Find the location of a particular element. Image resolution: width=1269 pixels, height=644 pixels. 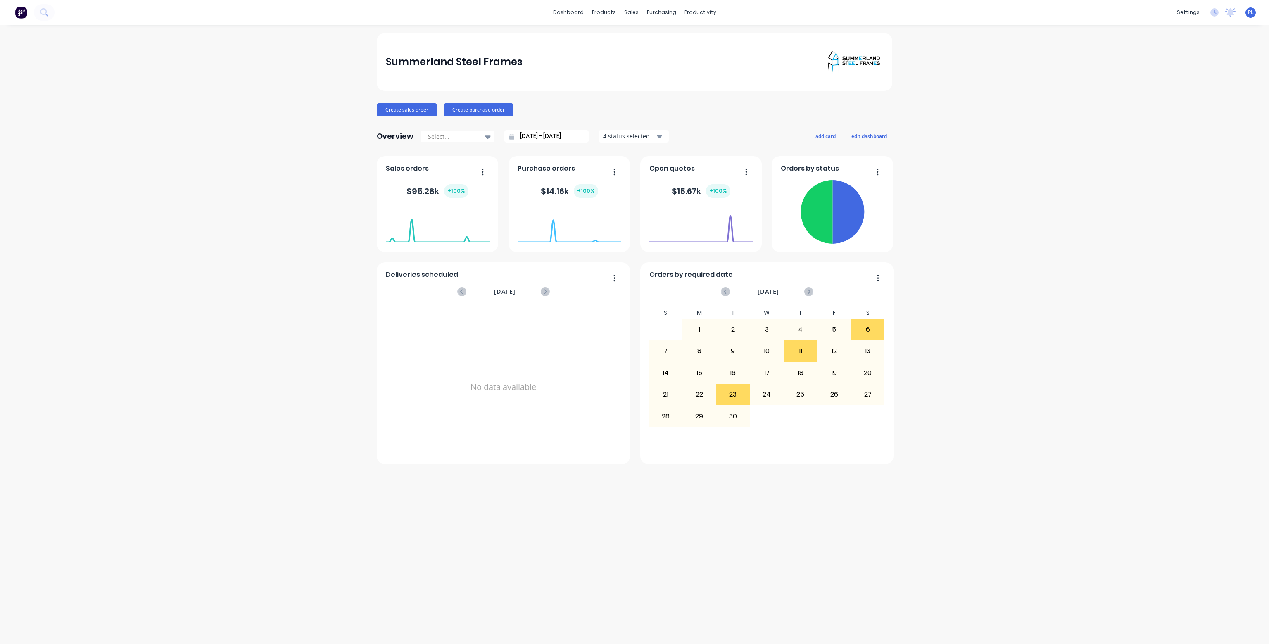

div: 13 is located at coordinates (868, 351).